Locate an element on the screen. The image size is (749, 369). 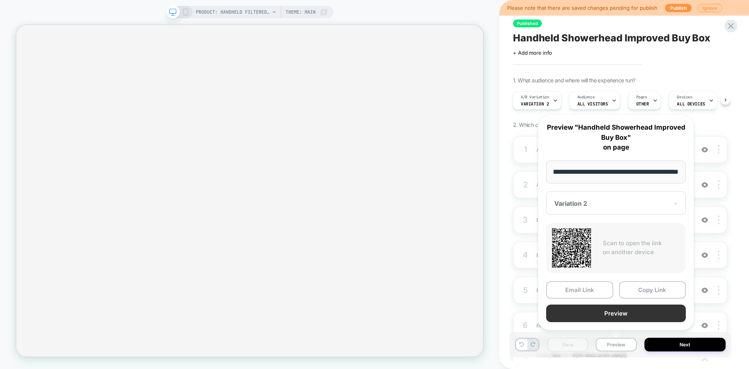
p: Preview "Handheld Showerhead Improved Buy Box" on page is located at coordinates (616, 137).